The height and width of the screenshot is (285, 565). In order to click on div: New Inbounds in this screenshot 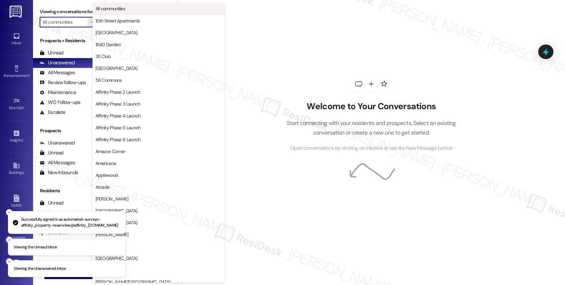, I will do `click(59, 173)`.